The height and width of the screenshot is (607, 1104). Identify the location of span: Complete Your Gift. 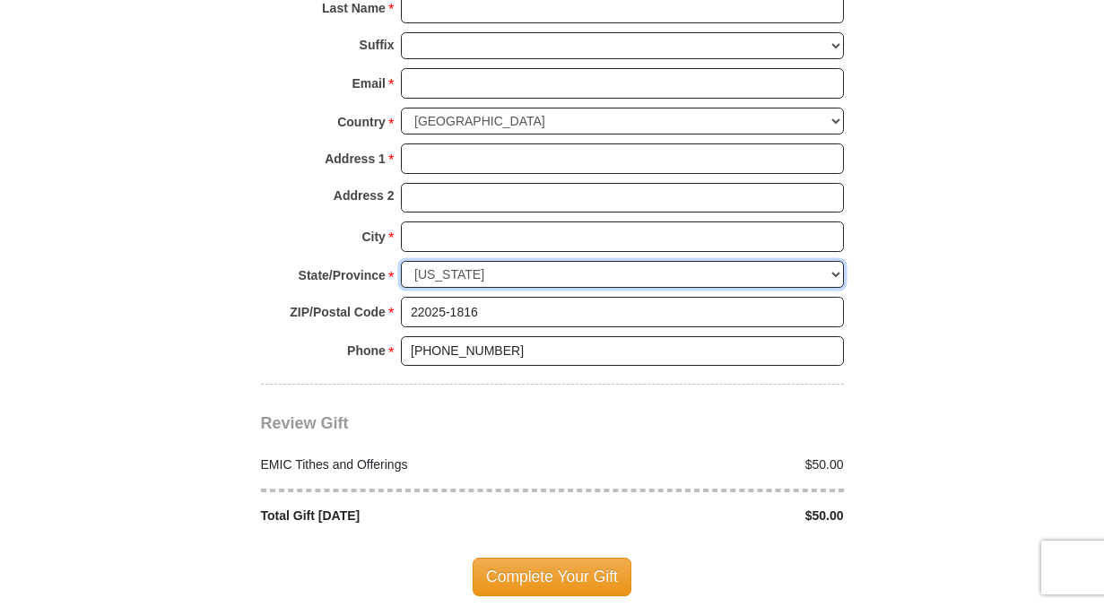
(552, 577).